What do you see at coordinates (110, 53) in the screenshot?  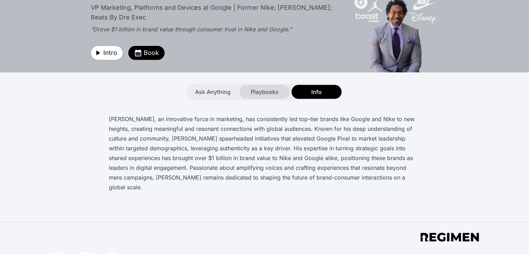 I see `span: Intro` at bounding box center [110, 53].